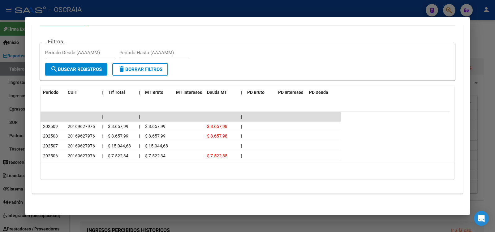 The height and width of the screenshot is (232, 495). I want to click on span: Borrar Filtros, so click(140, 69).